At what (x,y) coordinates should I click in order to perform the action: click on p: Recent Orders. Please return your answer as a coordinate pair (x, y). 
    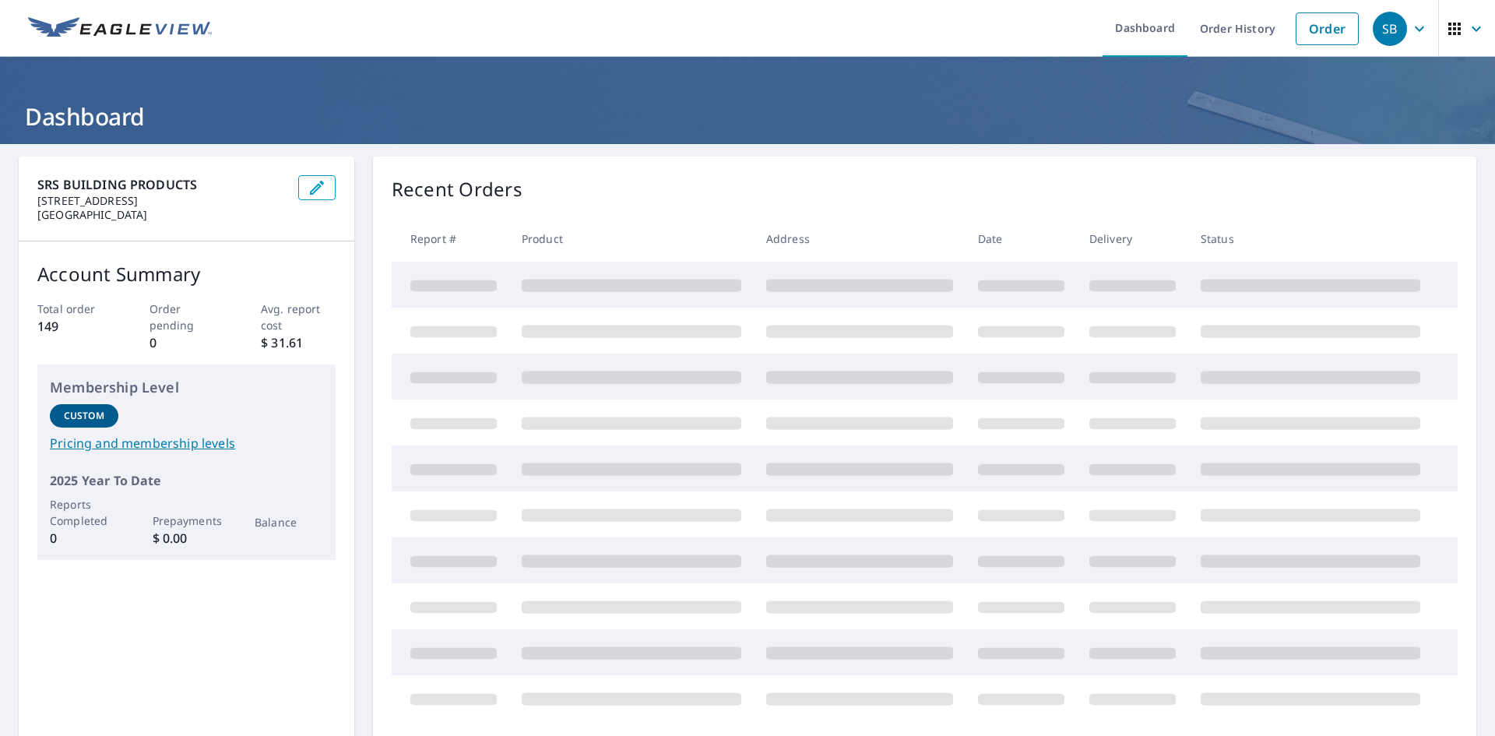
    Looking at the image, I should click on (457, 189).